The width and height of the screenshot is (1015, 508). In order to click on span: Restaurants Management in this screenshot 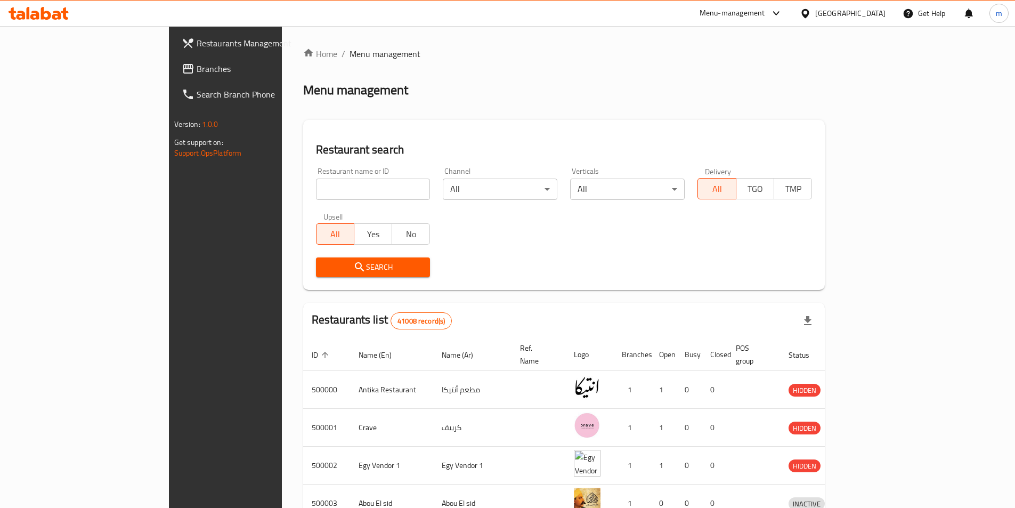, I will do `click(263, 43)`.